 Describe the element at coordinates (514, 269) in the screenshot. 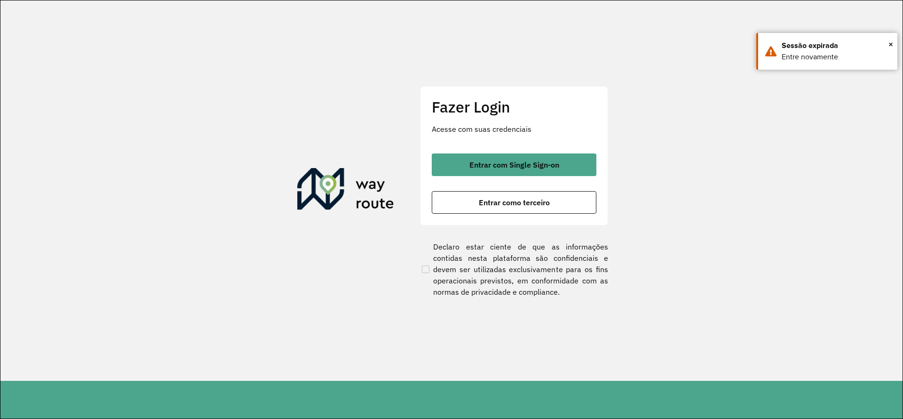

I see `label: Declaro estar ciente de que as informações contidas nesta plataforma são confidenciais e devem se...` at that location.